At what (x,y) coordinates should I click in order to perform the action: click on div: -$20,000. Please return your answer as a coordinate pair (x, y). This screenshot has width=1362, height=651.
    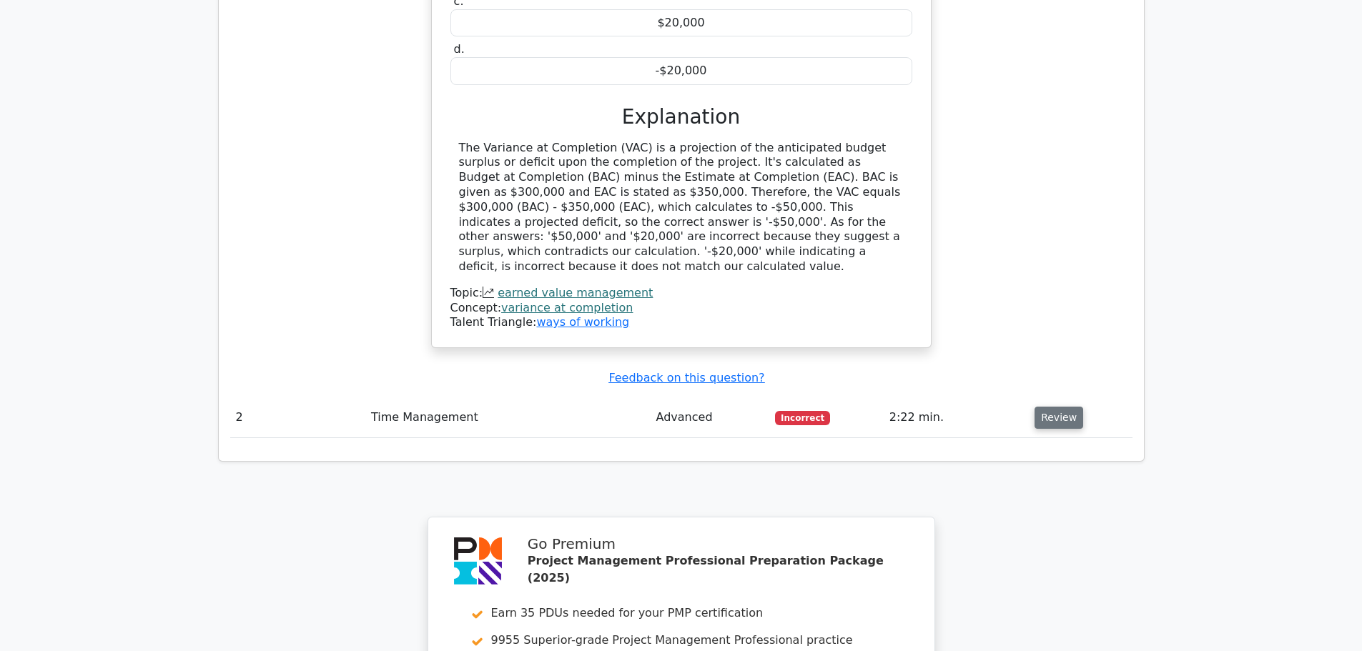
    Looking at the image, I should click on (681, 71).